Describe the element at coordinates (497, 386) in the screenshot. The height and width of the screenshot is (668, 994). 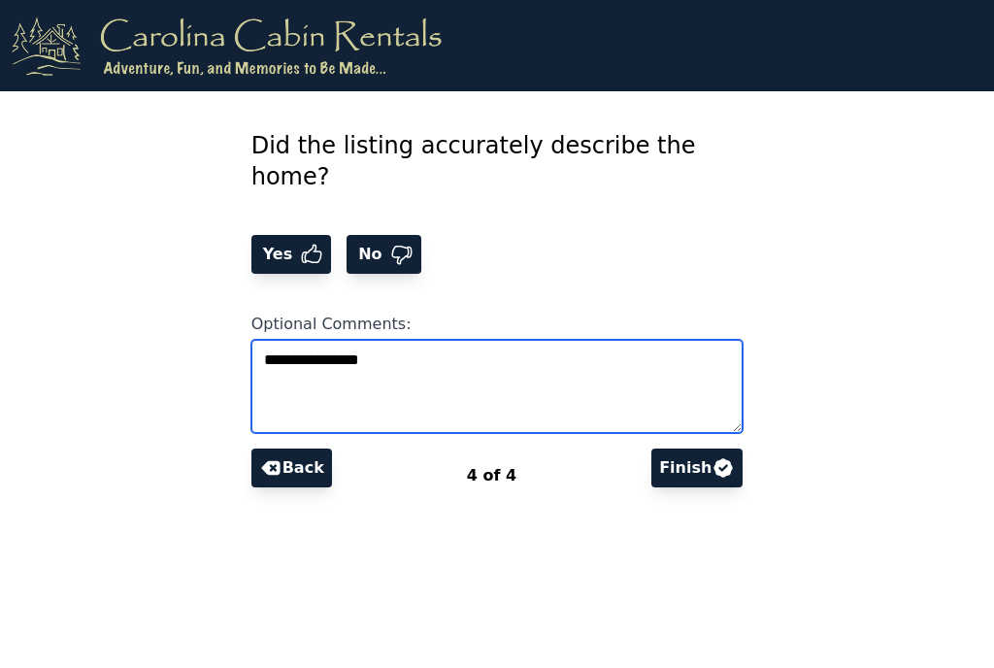
I see `textarea: Optional Comments:` at that location.